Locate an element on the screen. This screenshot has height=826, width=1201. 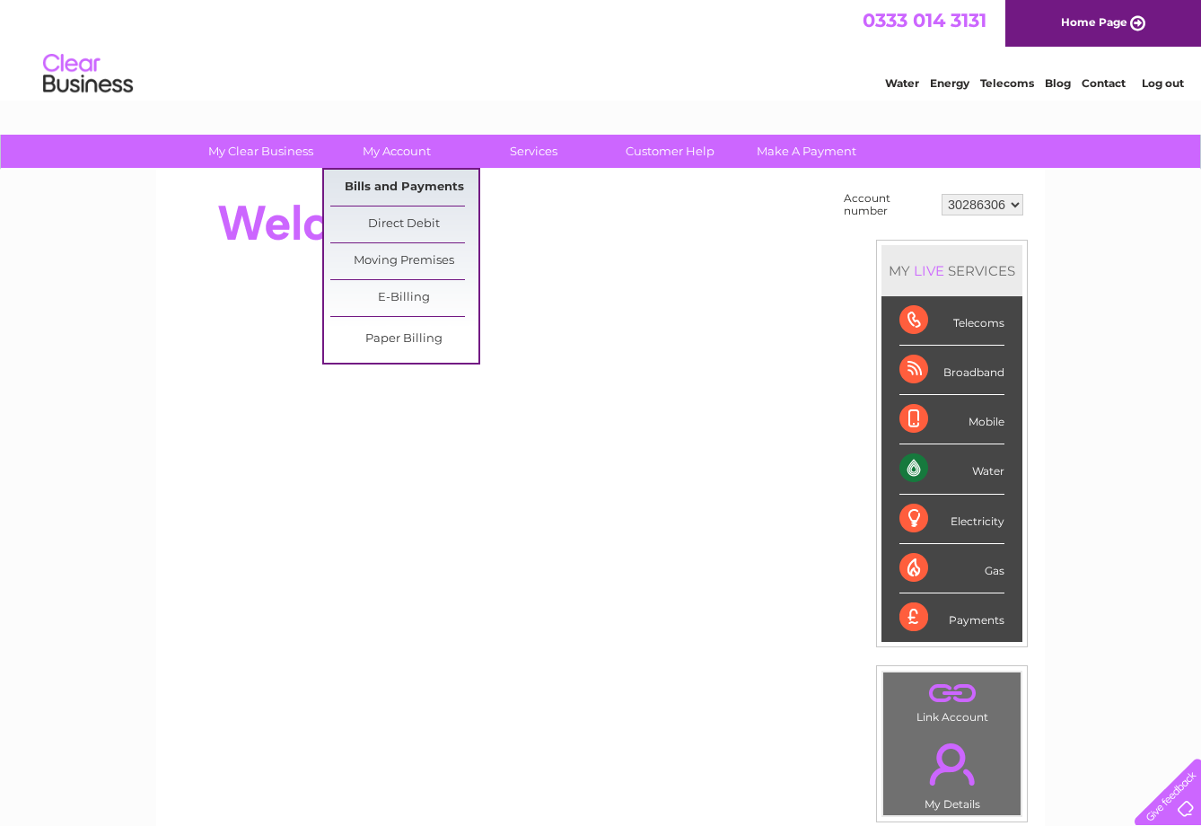
a: Log out is located at coordinates (1163, 83).